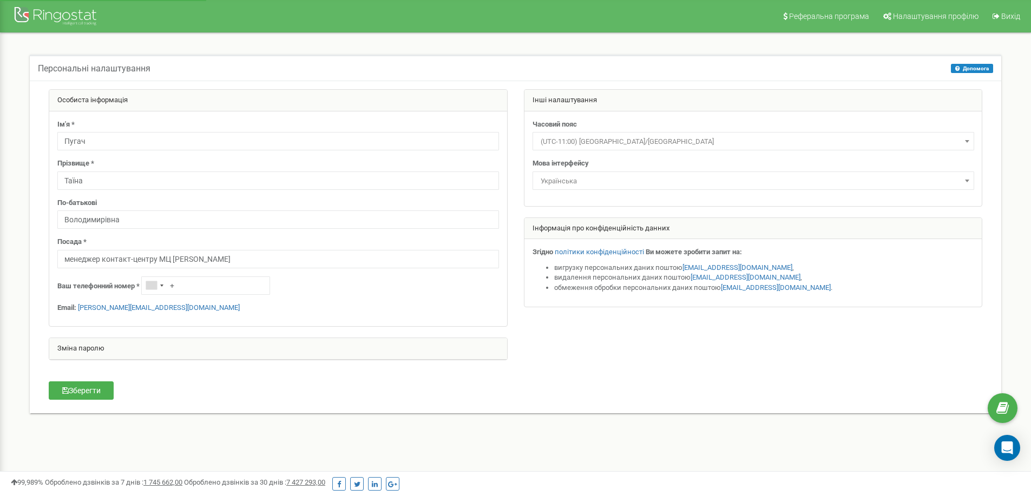 Image resolution: width=1031 pixels, height=496 pixels. What do you see at coordinates (829, 16) in the screenshot?
I see `span: Реферальна програма` at bounding box center [829, 16].